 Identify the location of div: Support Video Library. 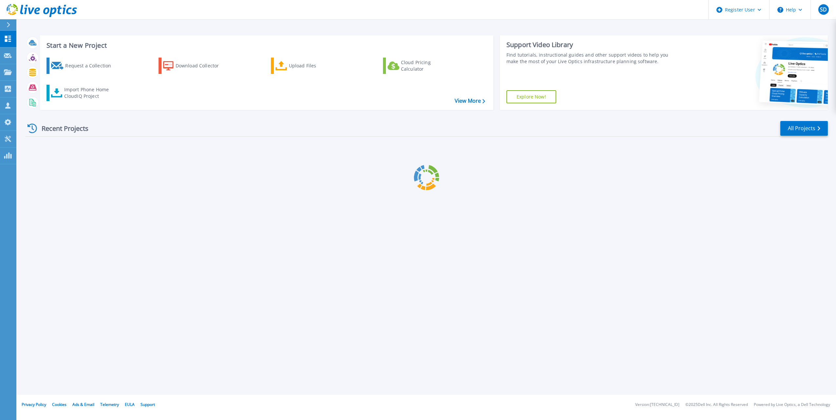
(591, 45).